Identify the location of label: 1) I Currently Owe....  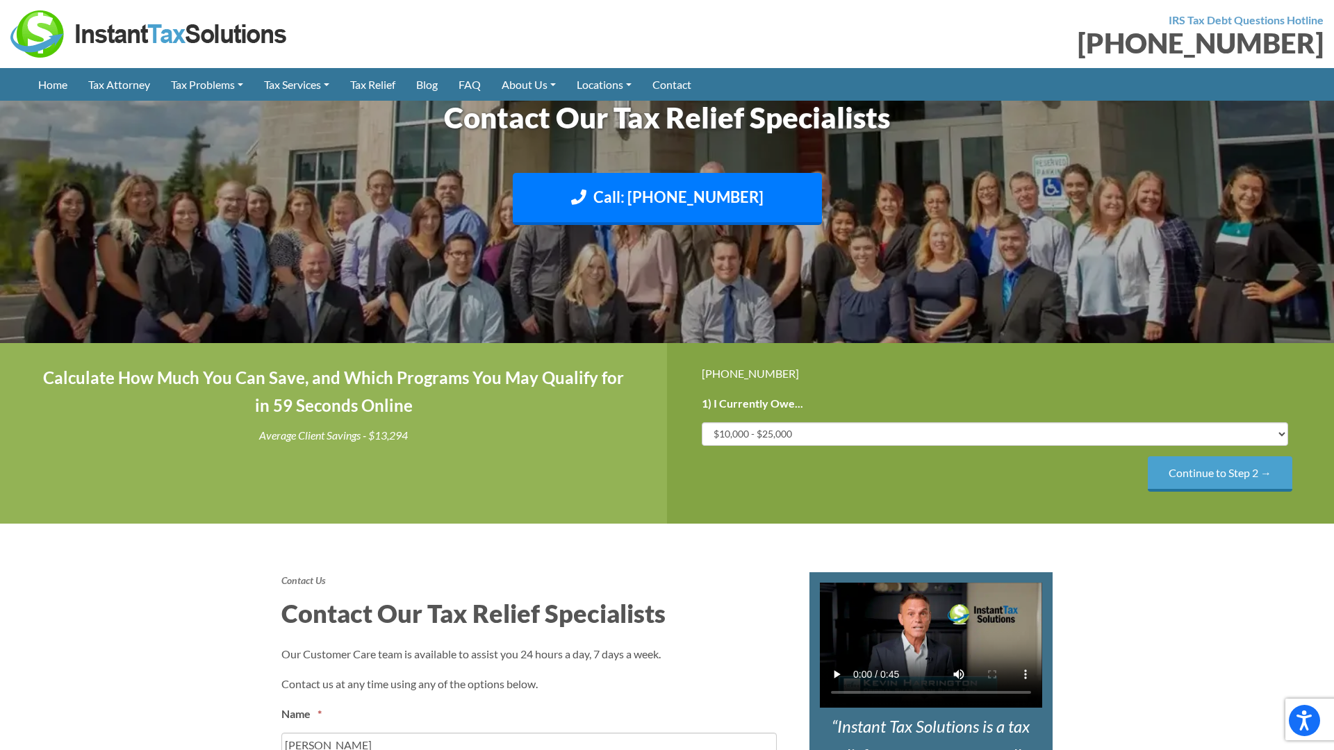
(752, 404).